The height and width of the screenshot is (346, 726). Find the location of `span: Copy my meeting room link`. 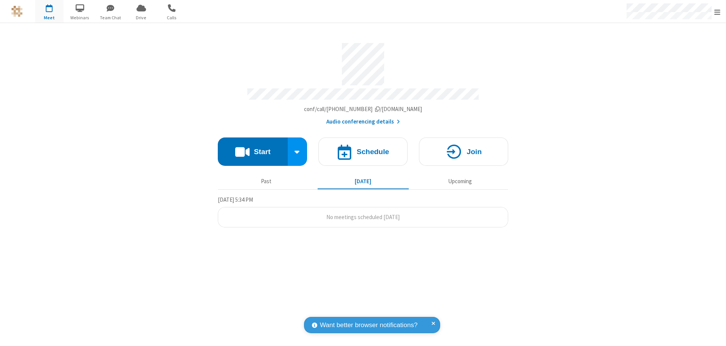

span: Copy my meeting room link is located at coordinates (363, 109).